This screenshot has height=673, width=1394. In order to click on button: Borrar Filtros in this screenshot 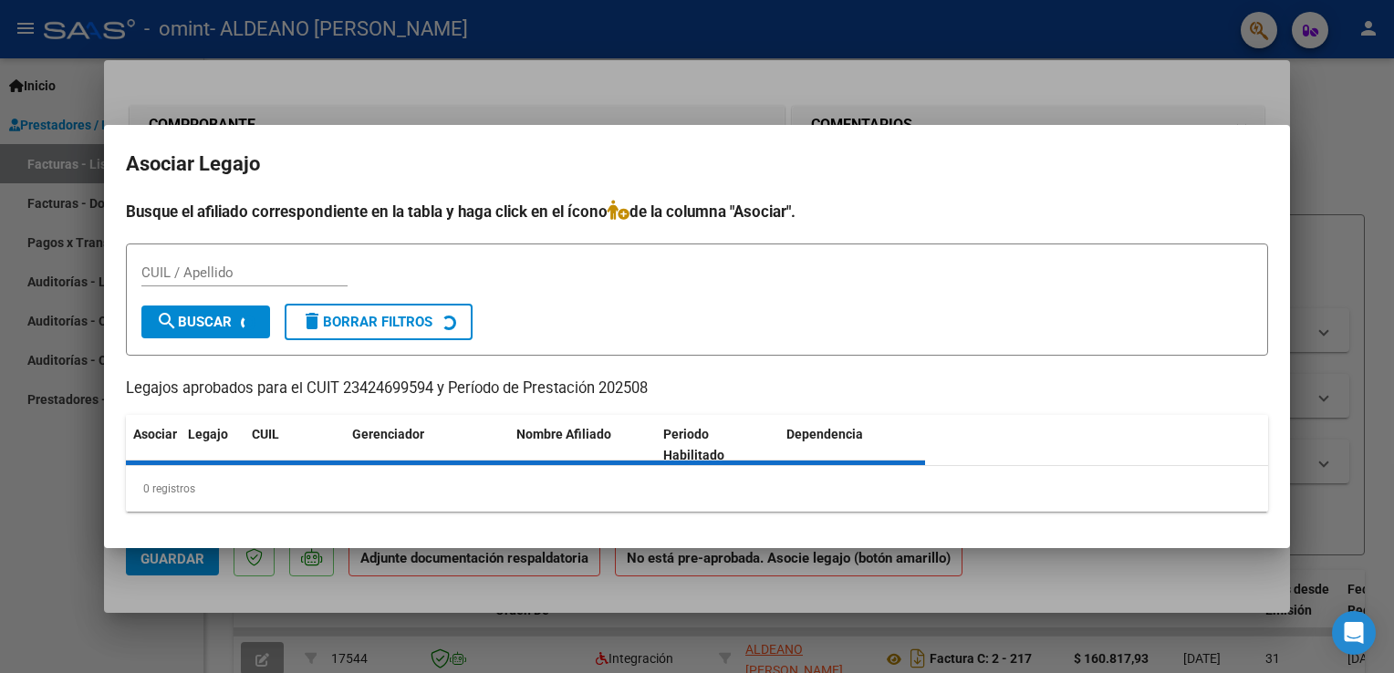, I will do `click(379, 322)`.